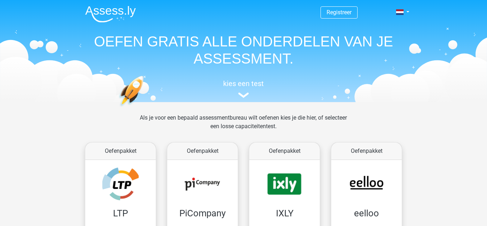 The width and height of the screenshot is (487, 226). Describe the element at coordinates (244, 50) in the screenshot. I see `h1: OEFEN GRATIS ALLE ONDERDELEN VAN JE ASSESSMENT.` at that location.